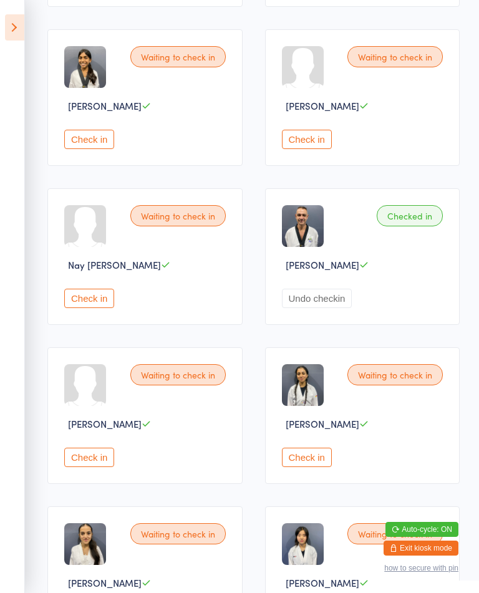 The image size is (479, 593). What do you see at coordinates (85, 544) in the screenshot?
I see `img: image1747041125.png` at bounding box center [85, 544].